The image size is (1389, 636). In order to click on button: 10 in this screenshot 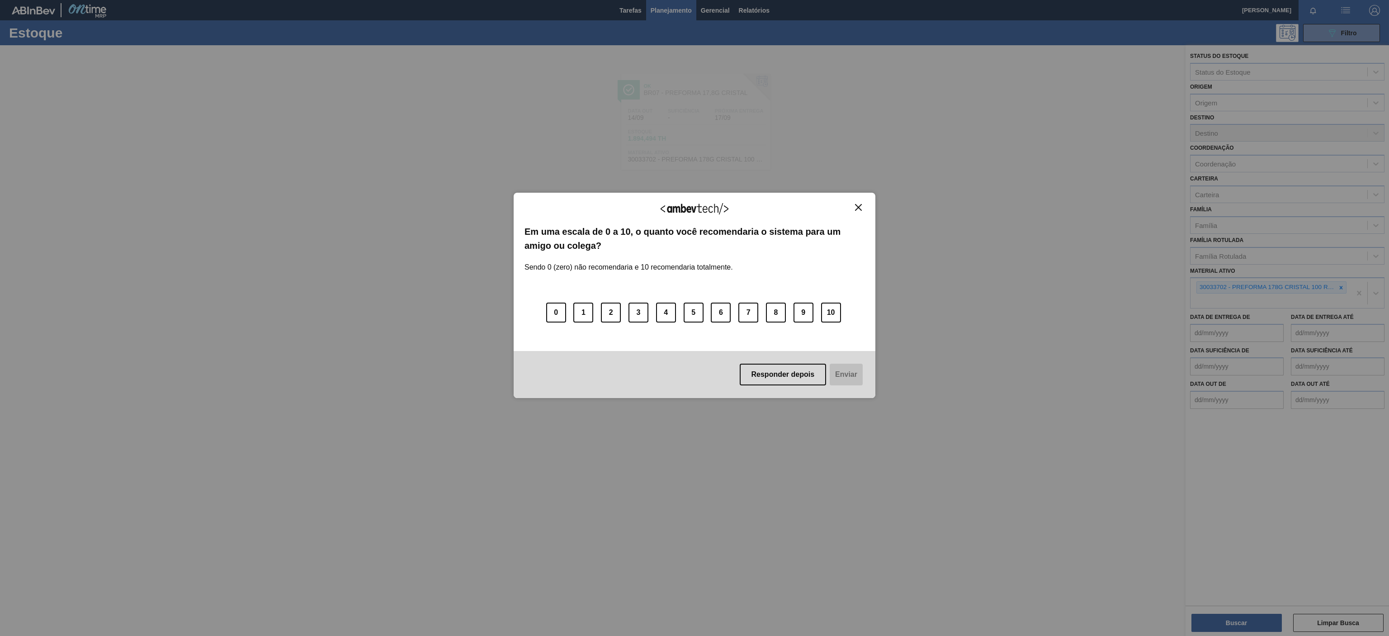, I will do `click(831, 312)`.